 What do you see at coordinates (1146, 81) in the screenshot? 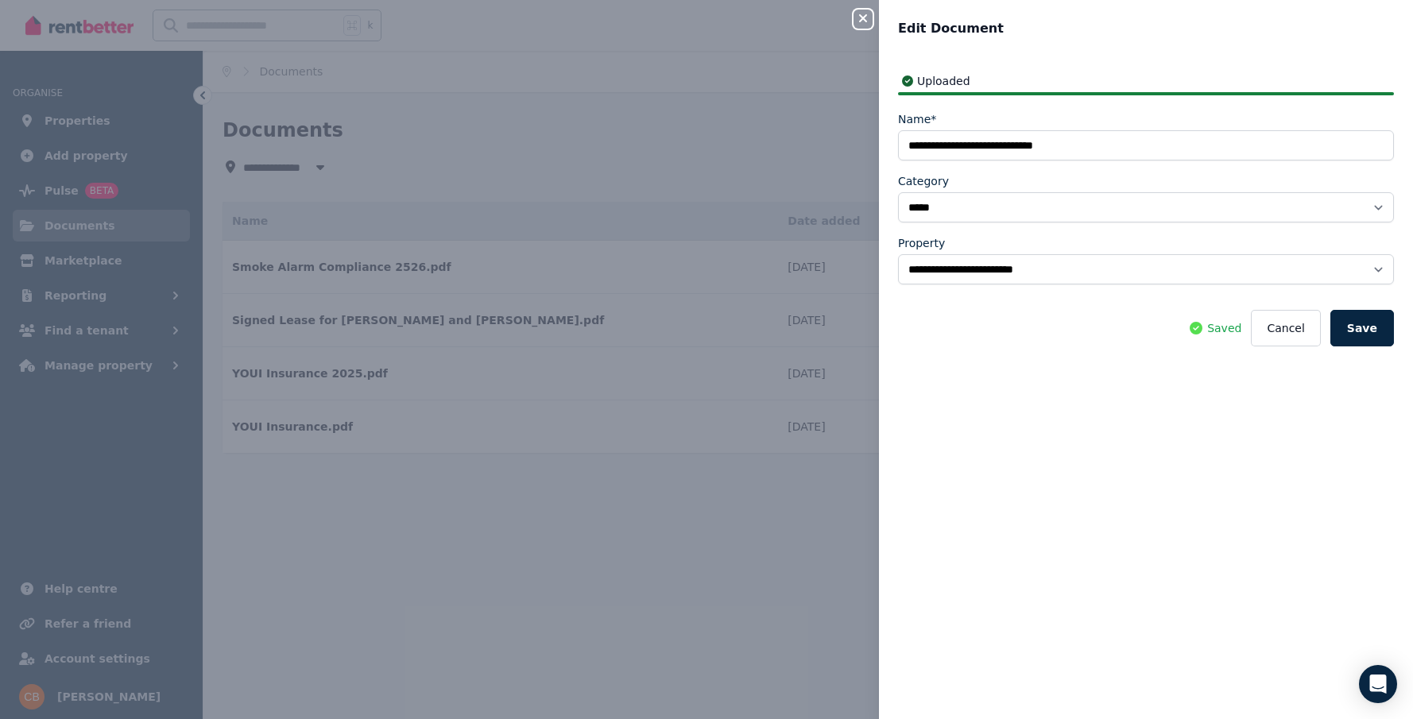
I see `div: Uploaded` at bounding box center [1146, 81].